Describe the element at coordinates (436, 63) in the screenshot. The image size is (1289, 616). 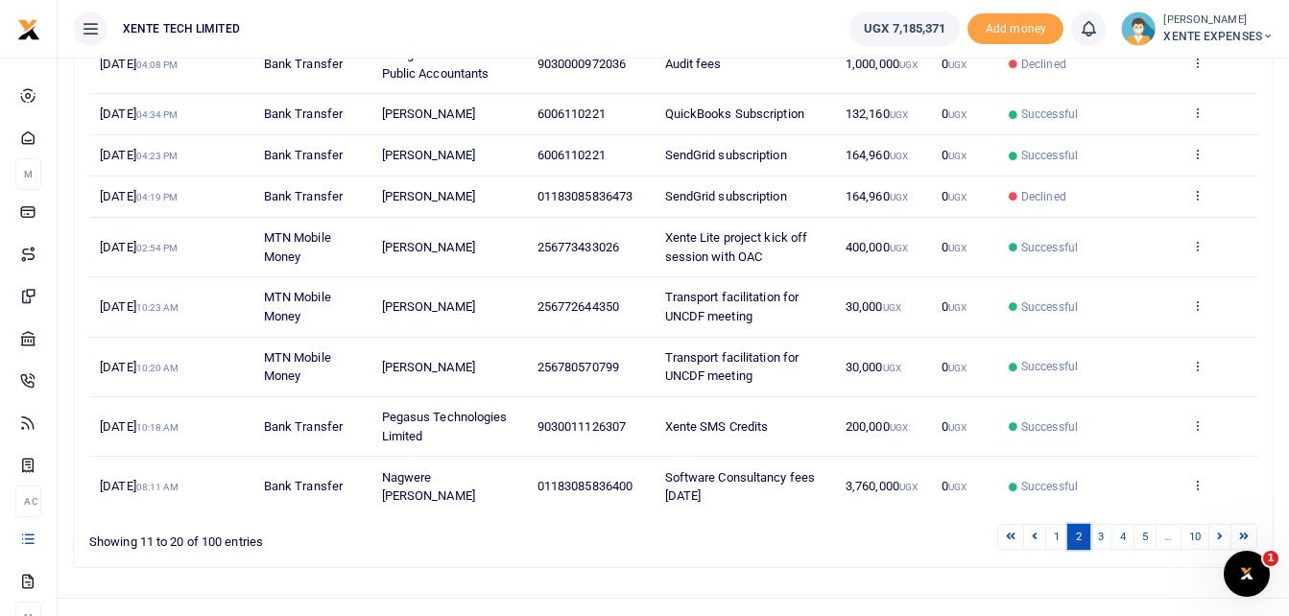
I see `span: Goldgate Certified Public Accountants` at that location.